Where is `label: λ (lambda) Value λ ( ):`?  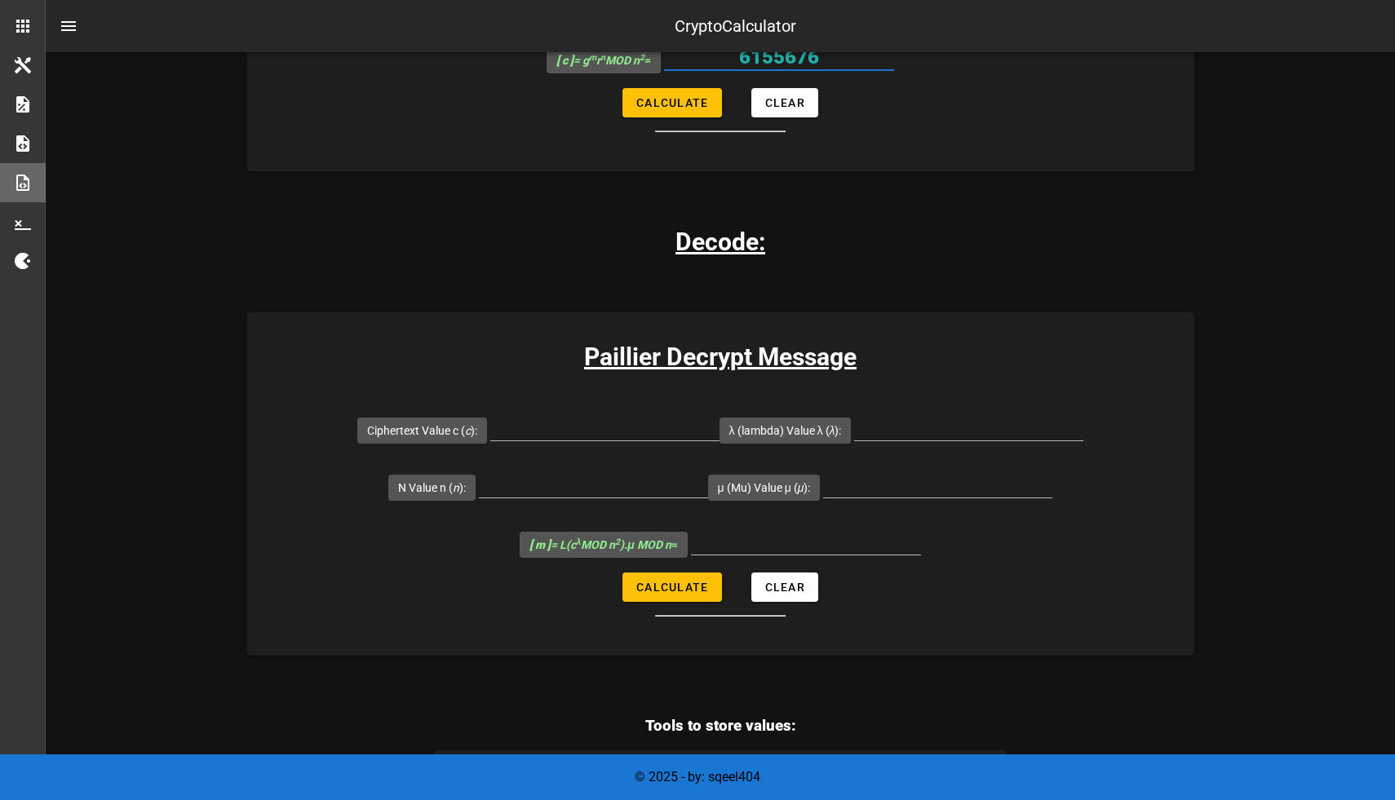 label: λ (lambda) Value λ ( ): is located at coordinates (786, 431).